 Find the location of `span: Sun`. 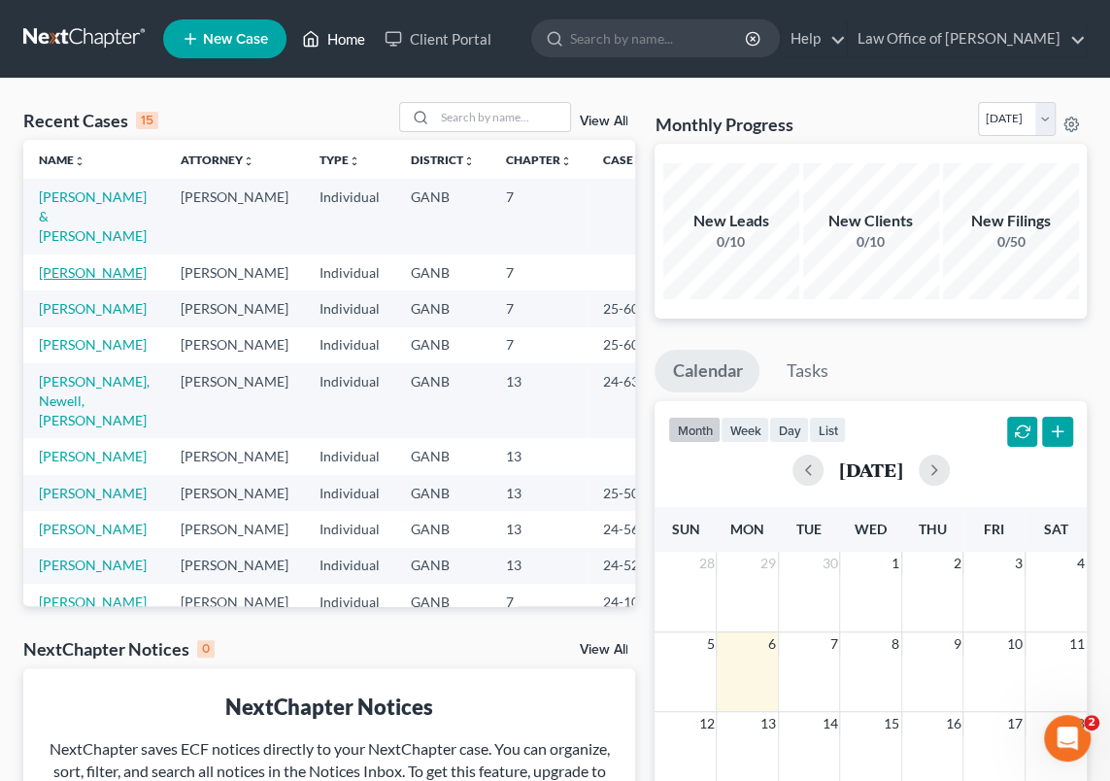

span: Sun is located at coordinates (686, 528).